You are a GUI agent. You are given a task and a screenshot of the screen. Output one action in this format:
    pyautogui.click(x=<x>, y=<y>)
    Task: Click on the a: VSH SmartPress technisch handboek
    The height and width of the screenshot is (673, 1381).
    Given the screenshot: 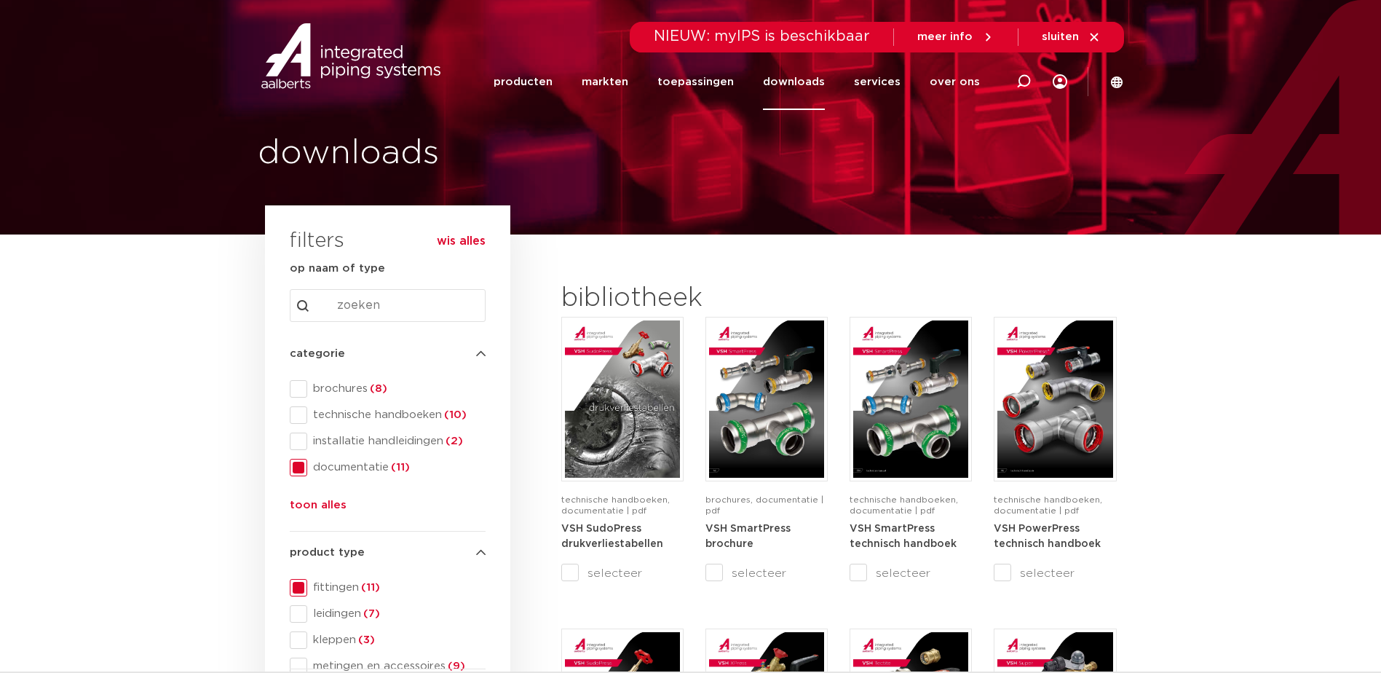 What is the action you would take?
    pyautogui.click(x=903, y=536)
    